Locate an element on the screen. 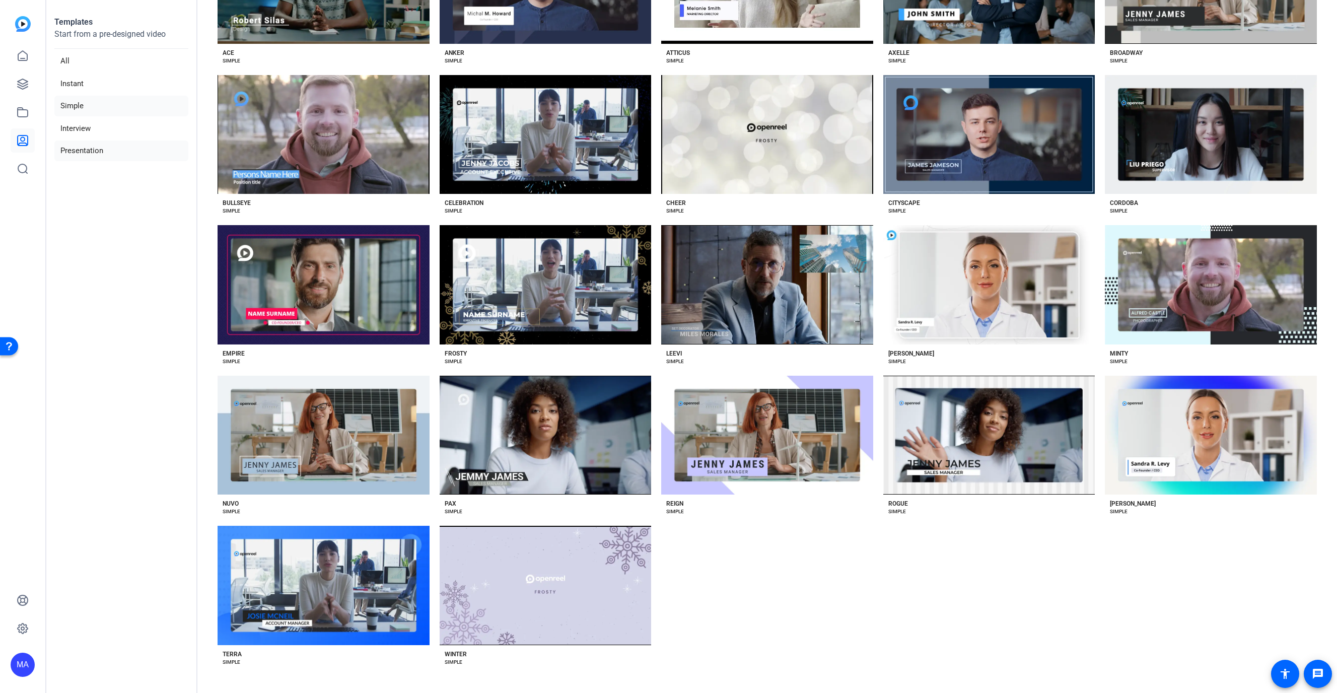  div: ROGUE is located at coordinates (898, 504).